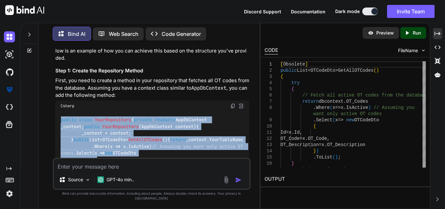  What do you see at coordinates (77, 34) in the screenshot?
I see `p: Bind AI` at bounding box center [77, 34].